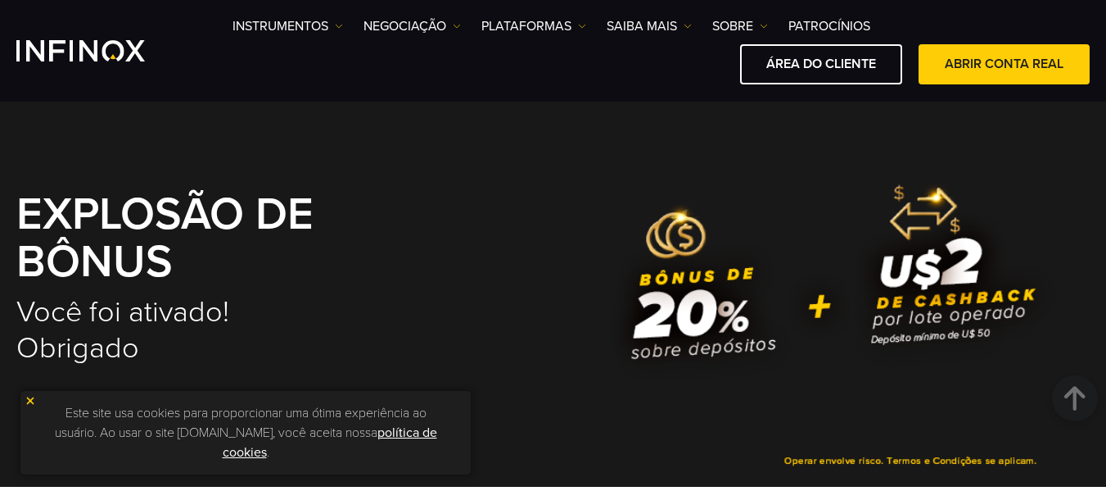 The width and height of the screenshot is (1106, 491). I want to click on a: PLATAFORMAS, so click(534, 26).